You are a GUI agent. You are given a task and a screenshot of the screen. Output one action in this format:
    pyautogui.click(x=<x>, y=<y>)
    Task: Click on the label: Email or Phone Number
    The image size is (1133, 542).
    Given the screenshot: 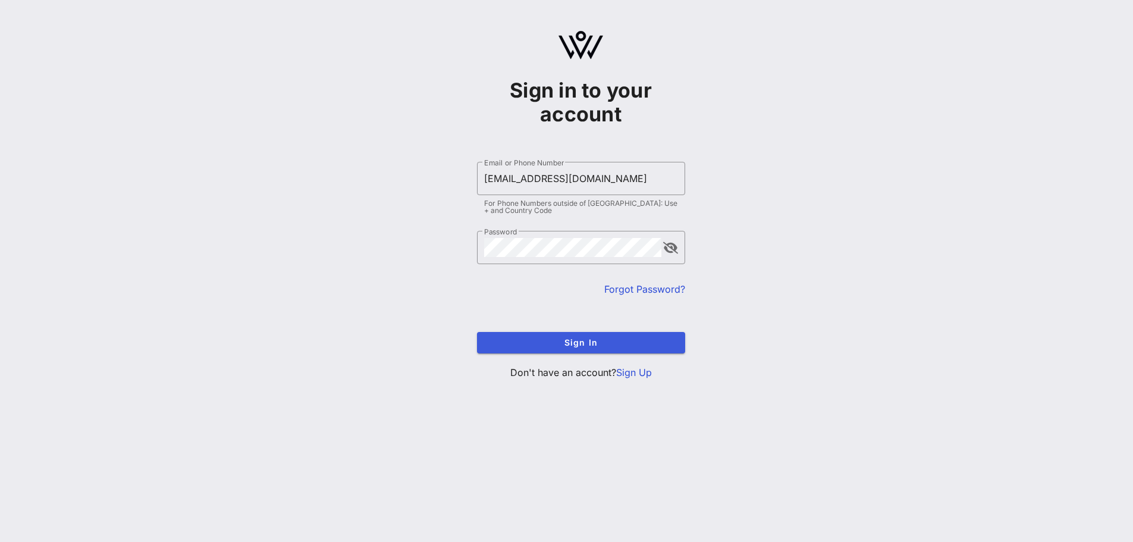 What is the action you would take?
    pyautogui.click(x=524, y=162)
    